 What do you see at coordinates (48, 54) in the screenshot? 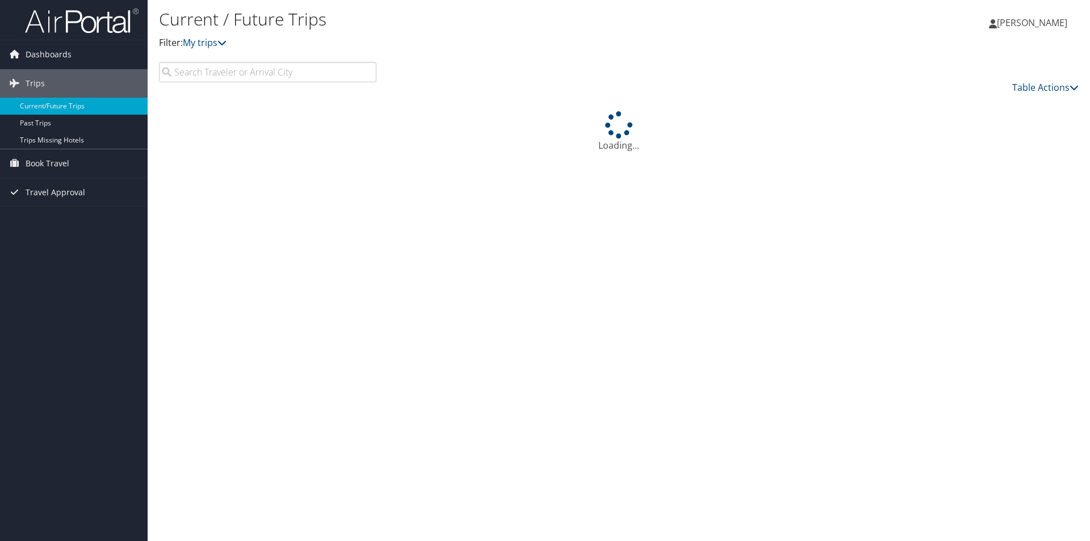
I see `span: Dashboards` at bounding box center [48, 54].